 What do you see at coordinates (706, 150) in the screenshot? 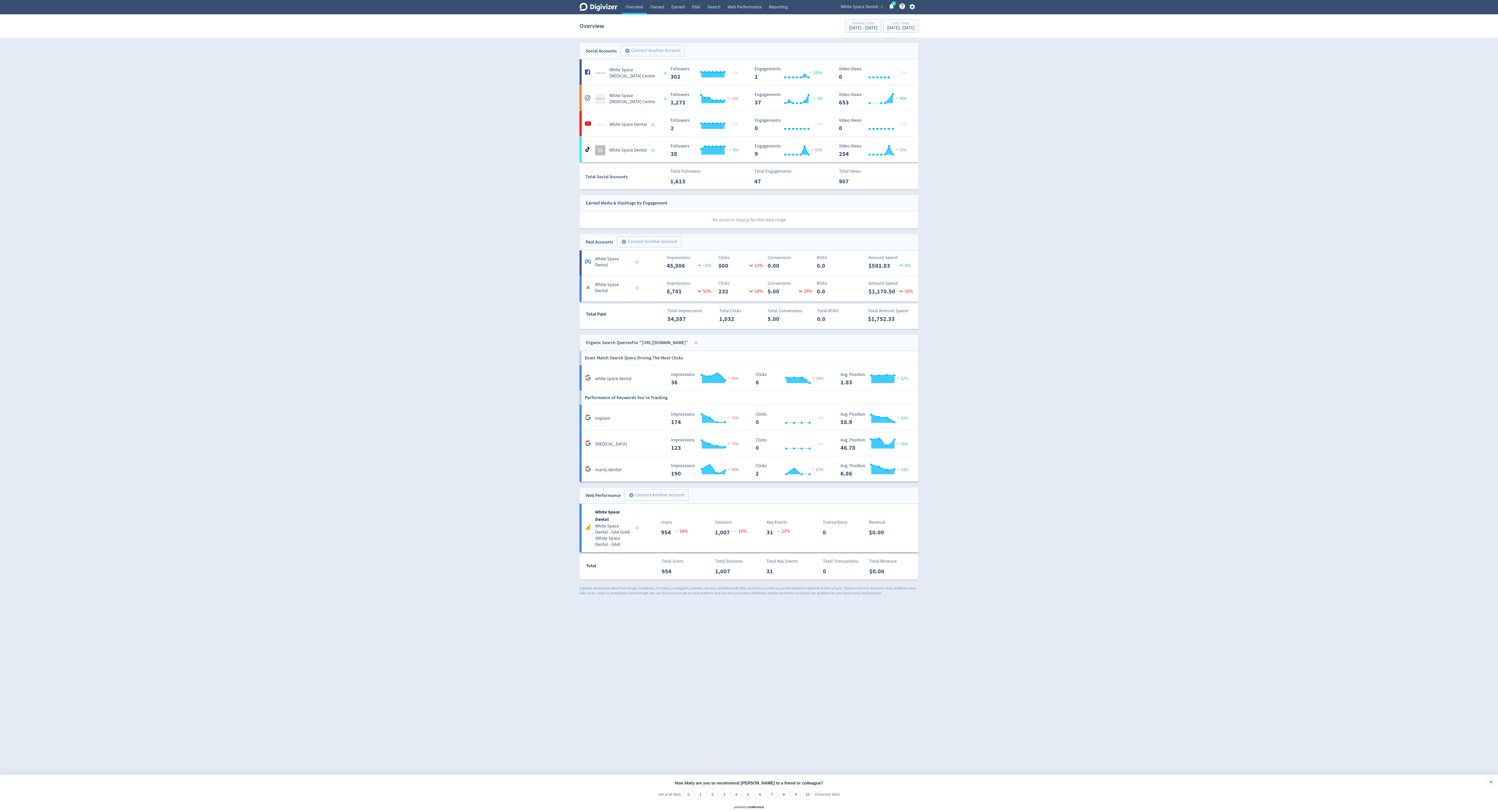
I see `svg: Followers 38` at bounding box center [706, 150].